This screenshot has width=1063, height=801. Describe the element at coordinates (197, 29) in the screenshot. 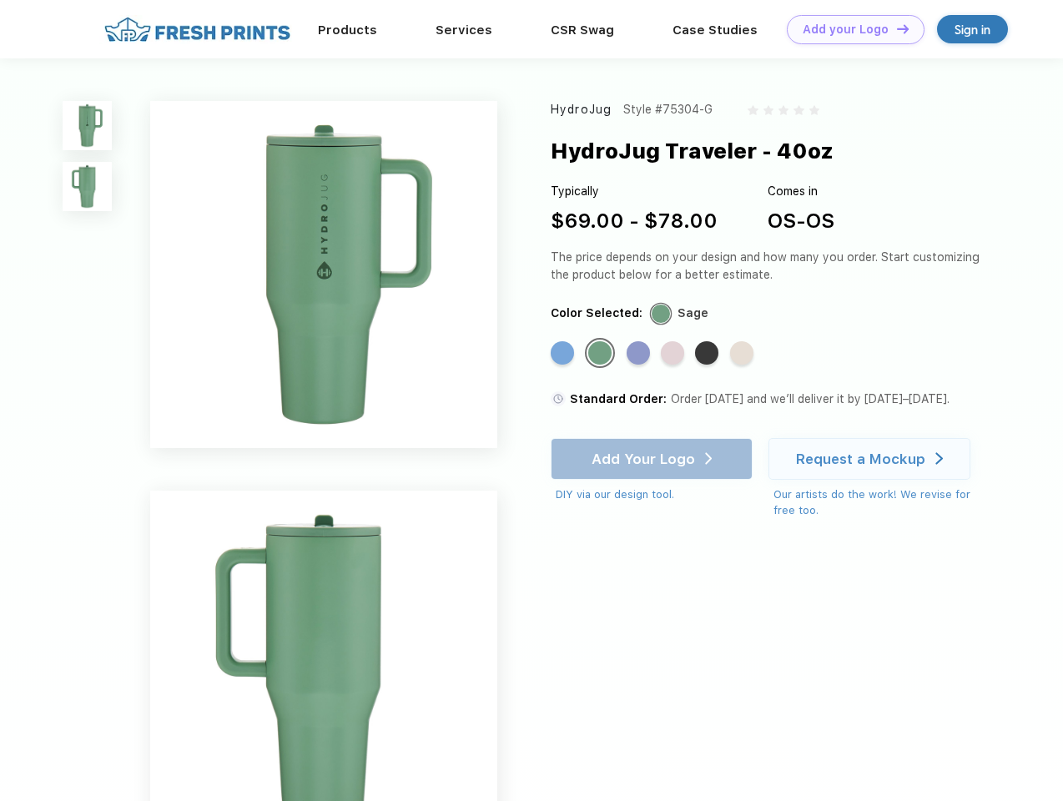

I see `img: fo%20logo%202.webp` at that location.